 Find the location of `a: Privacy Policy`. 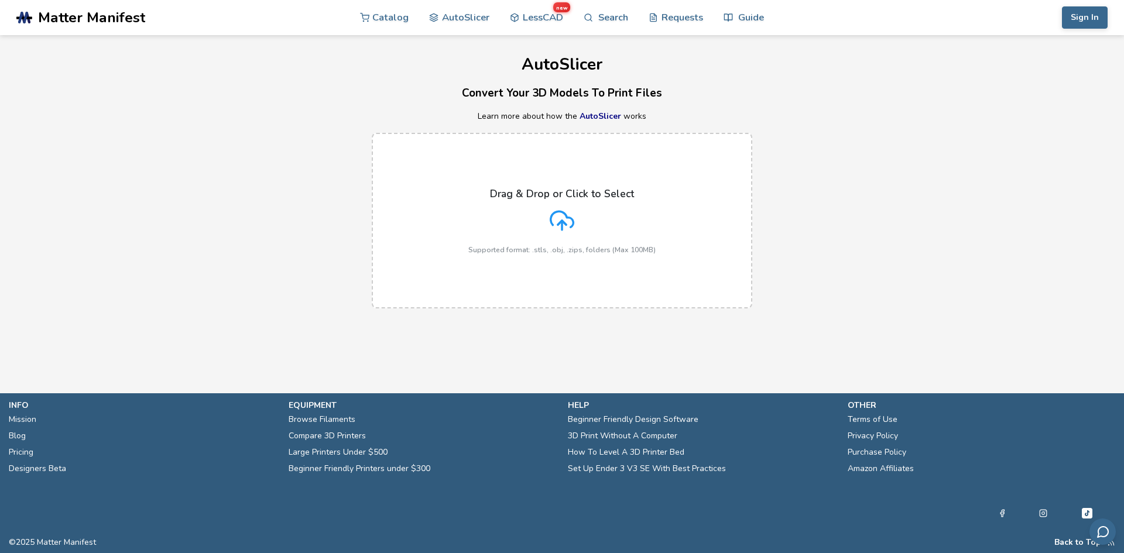

a: Privacy Policy is located at coordinates (873, 436).